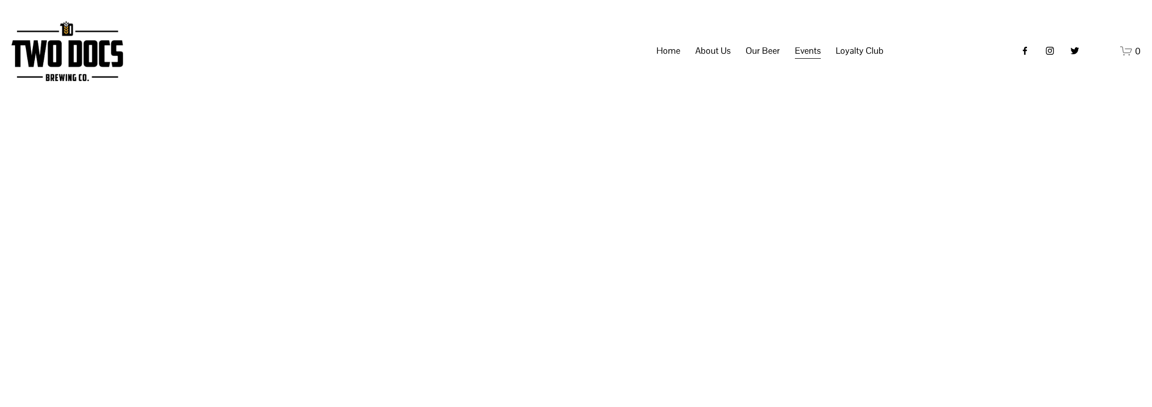 Image resolution: width=1152 pixels, height=407 pixels. Describe the element at coordinates (67, 51) in the screenshot. I see `a: Two Docs Brewing Co.` at that location.